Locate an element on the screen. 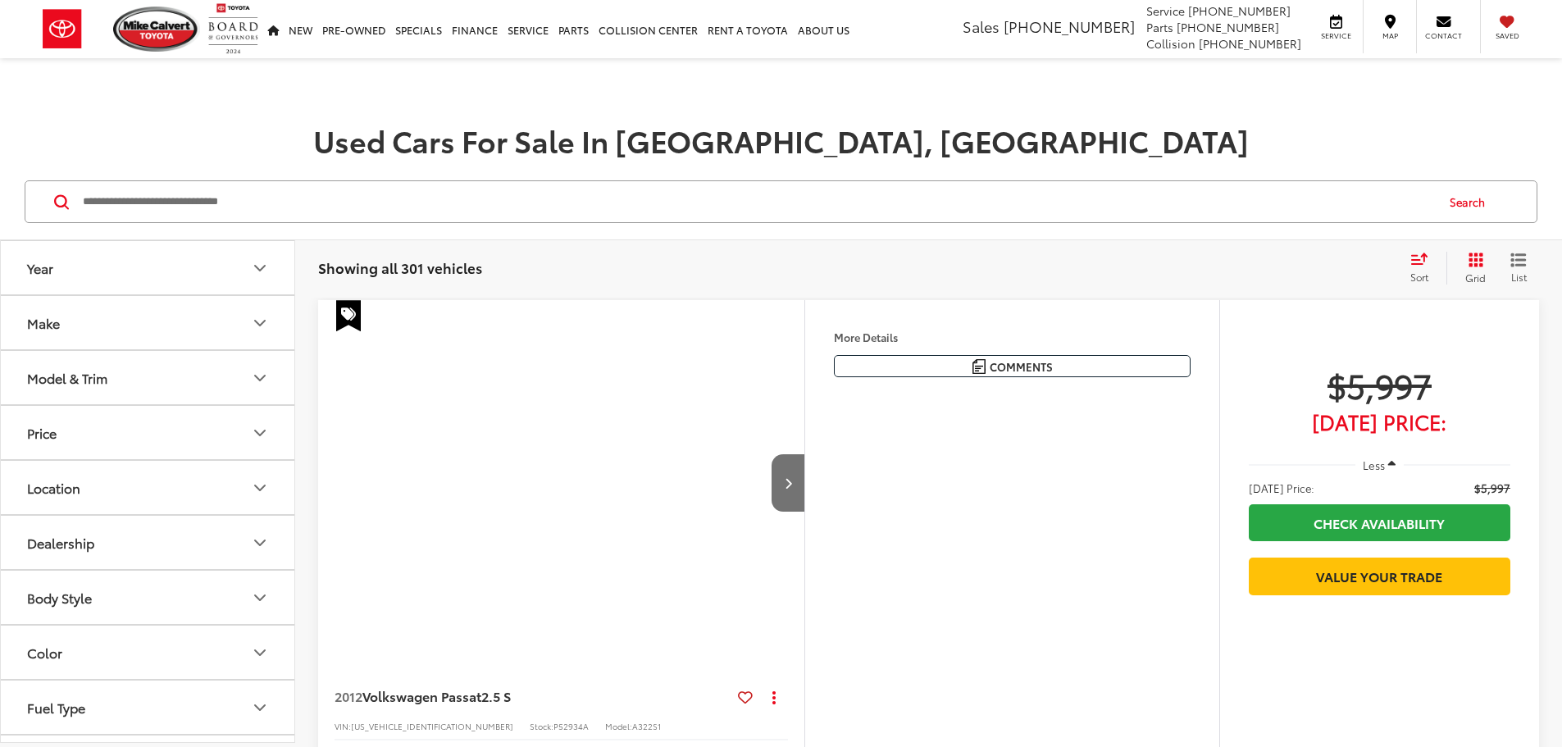 The height and width of the screenshot is (747, 1562). span: Model: is located at coordinates (618, 726).